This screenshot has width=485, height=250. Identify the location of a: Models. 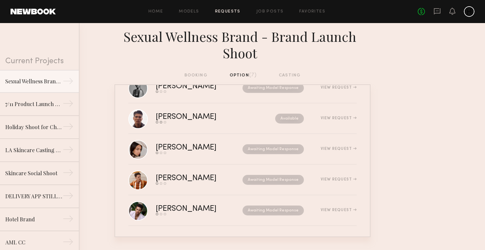
(189, 12).